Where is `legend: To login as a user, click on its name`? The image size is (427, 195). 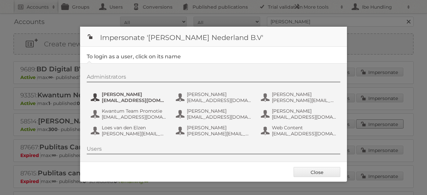
legend: To login as a user, click on its name is located at coordinates (134, 56).